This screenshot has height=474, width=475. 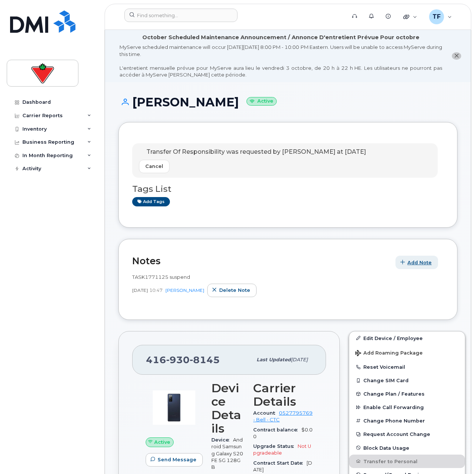 What do you see at coordinates (261, 101) in the screenshot?
I see `small: Active` at bounding box center [261, 101].